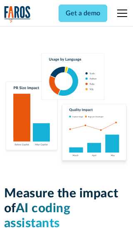  What do you see at coordinates (17, 14) in the screenshot?
I see `img: Logo of the analytics and reporting company Faros.` at bounding box center [17, 14].